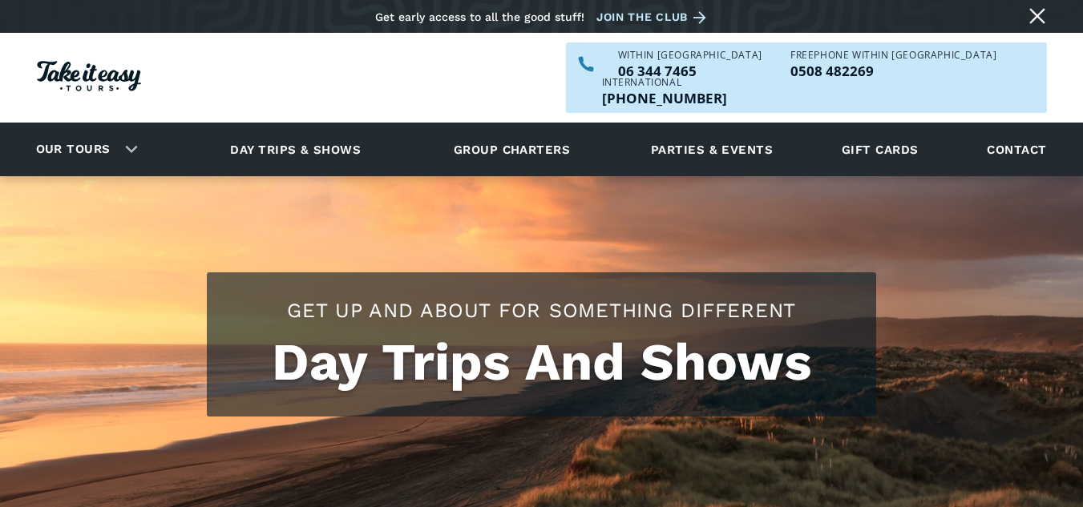 The width and height of the screenshot is (1083, 507). Describe the element at coordinates (89, 76) in the screenshot. I see `img: Take it easy Tours logo` at that location.